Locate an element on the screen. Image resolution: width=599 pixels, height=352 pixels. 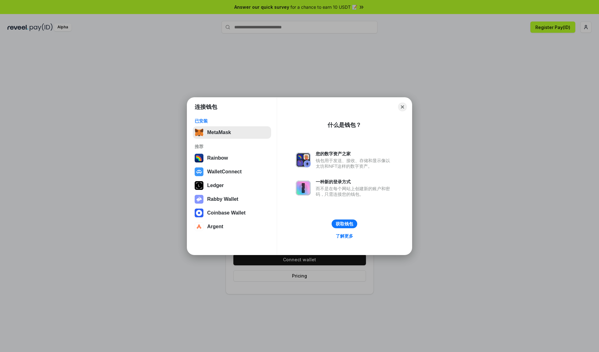
div: 什么是钱包？ is located at coordinates (344, 125).